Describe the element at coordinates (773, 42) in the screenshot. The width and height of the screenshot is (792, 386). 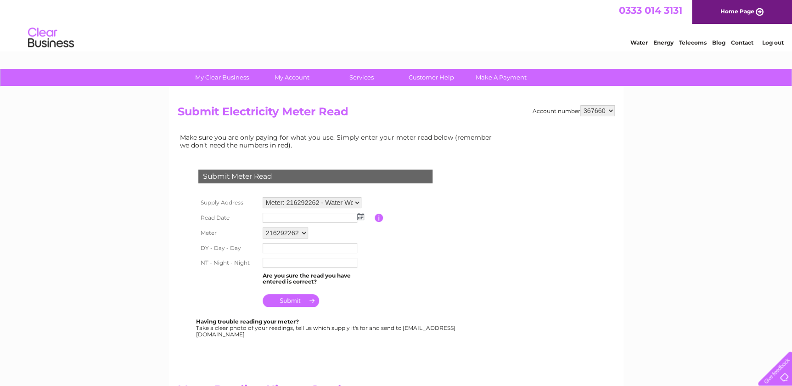
I see `a: Log out` at that location.